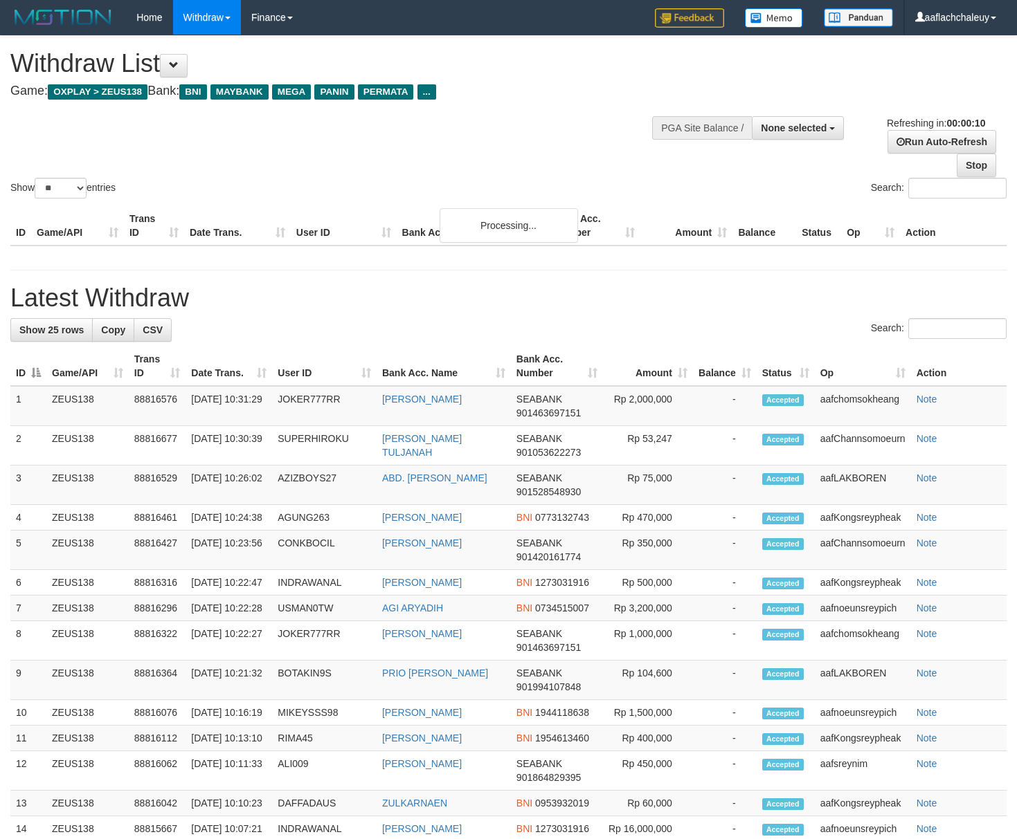 The width and height of the screenshot is (1017, 839). I want to click on img: MOTION_logo.png, so click(63, 17).